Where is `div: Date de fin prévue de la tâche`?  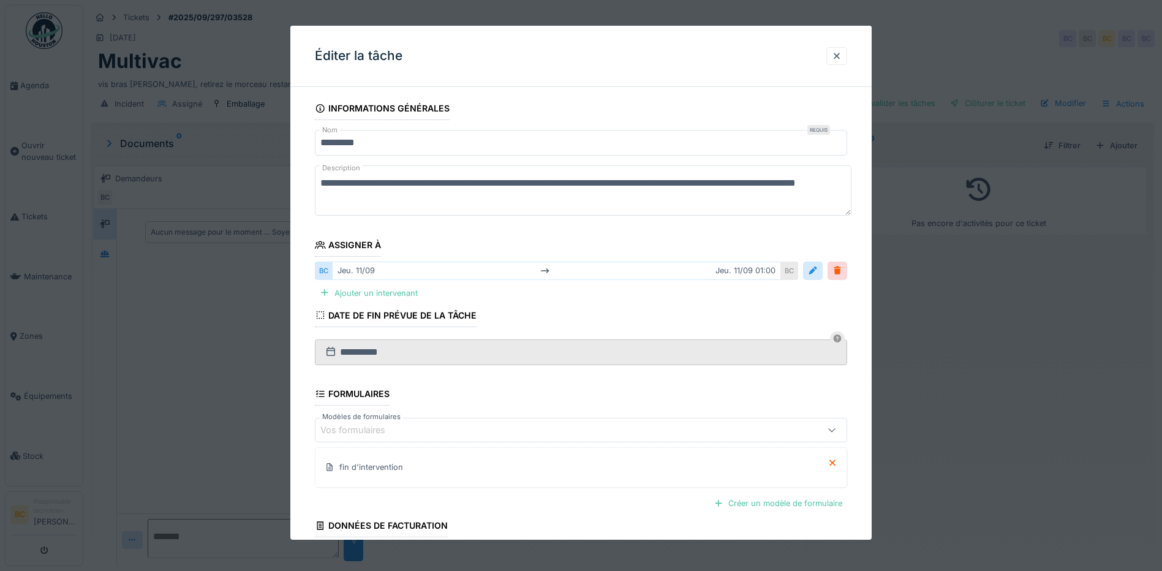
div: Date de fin prévue de la tâche is located at coordinates (396, 317).